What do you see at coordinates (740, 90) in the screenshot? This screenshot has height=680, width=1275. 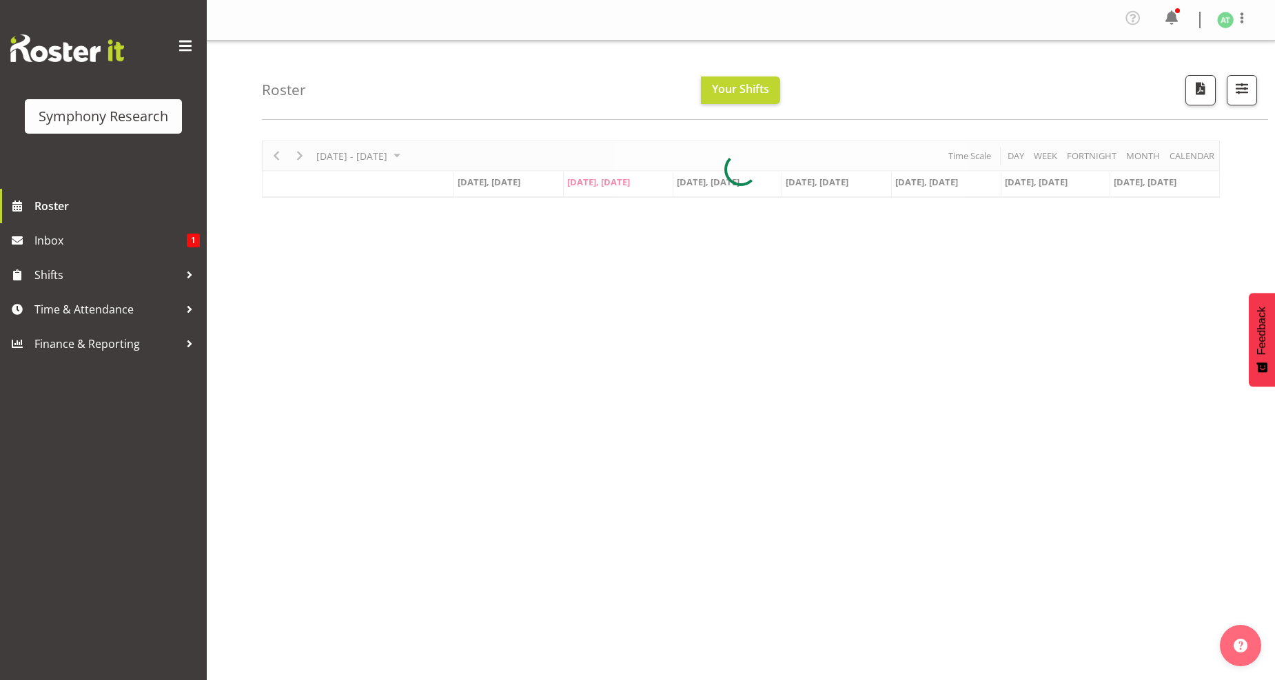 I see `button: Your Shifts` at bounding box center [740, 90].